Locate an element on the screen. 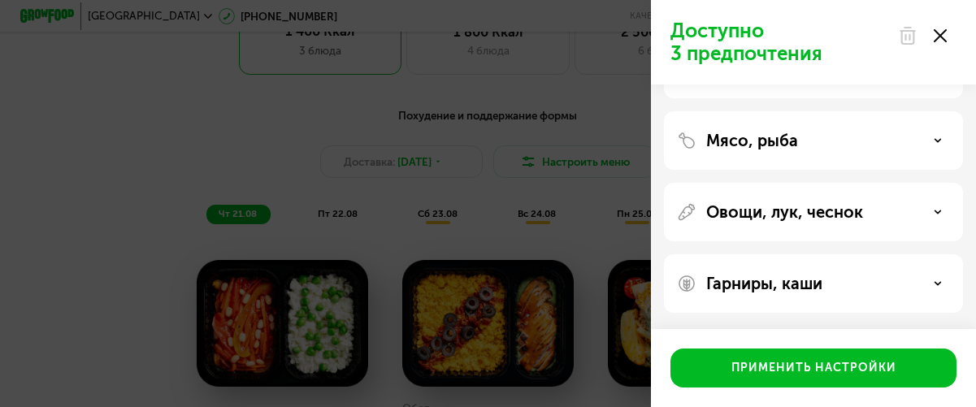 Image resolution: width=976 pixels, height=407 pixels. p: Овощи, лук, чеснок is located at coordinates (784, 212).